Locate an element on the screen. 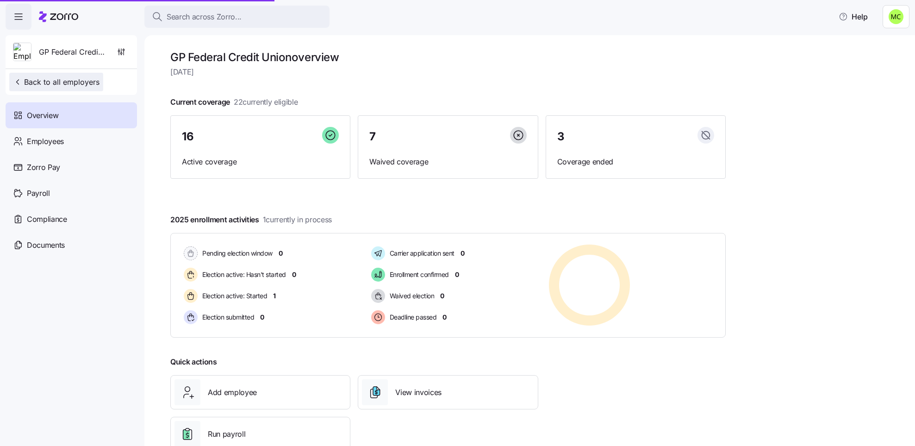 The width and height of the screenshot is (915, 446). span: Election submitted is located at coordinates (227, 317).